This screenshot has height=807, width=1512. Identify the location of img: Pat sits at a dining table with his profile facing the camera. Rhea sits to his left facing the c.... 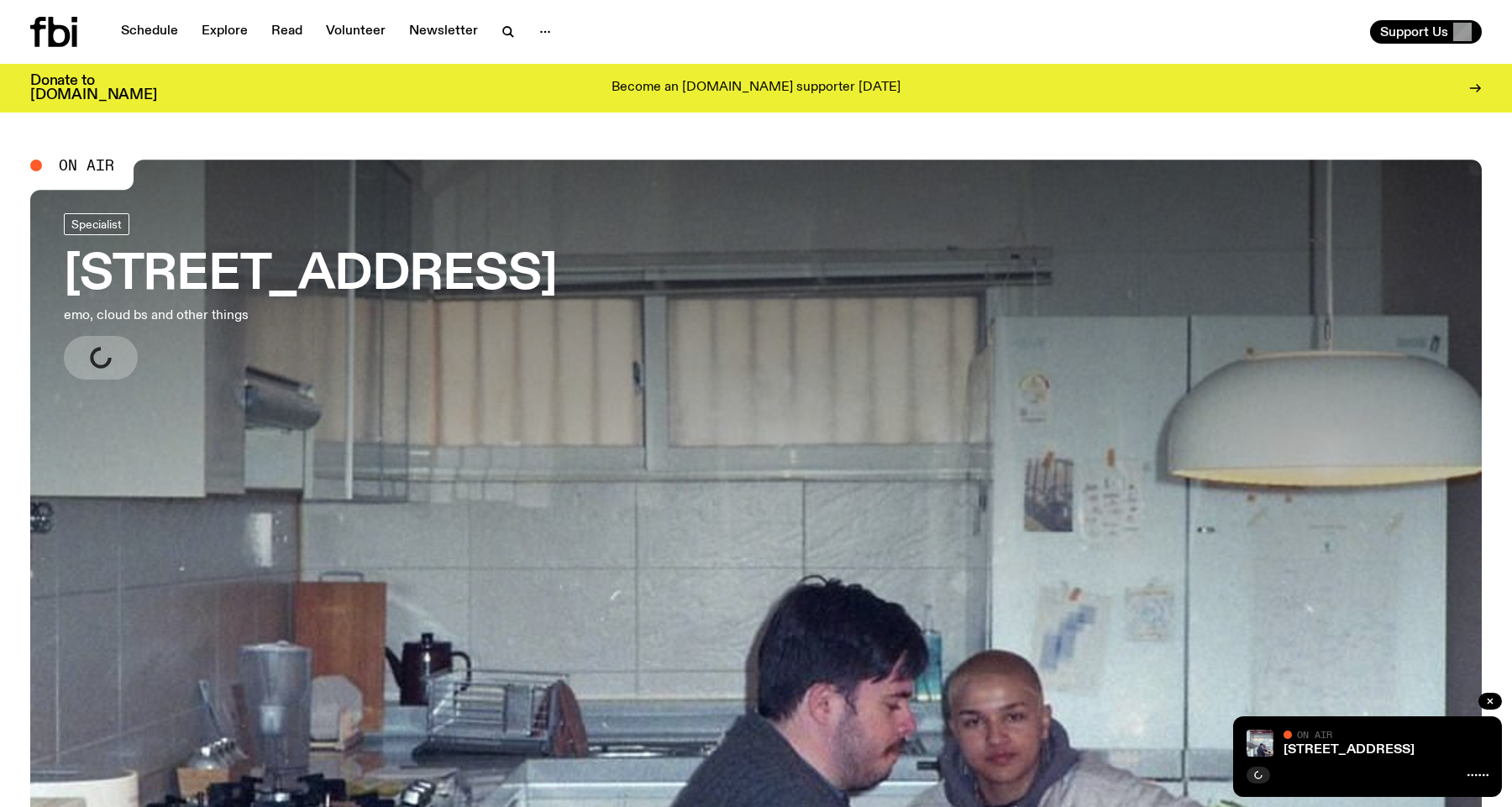
(1260, 742).